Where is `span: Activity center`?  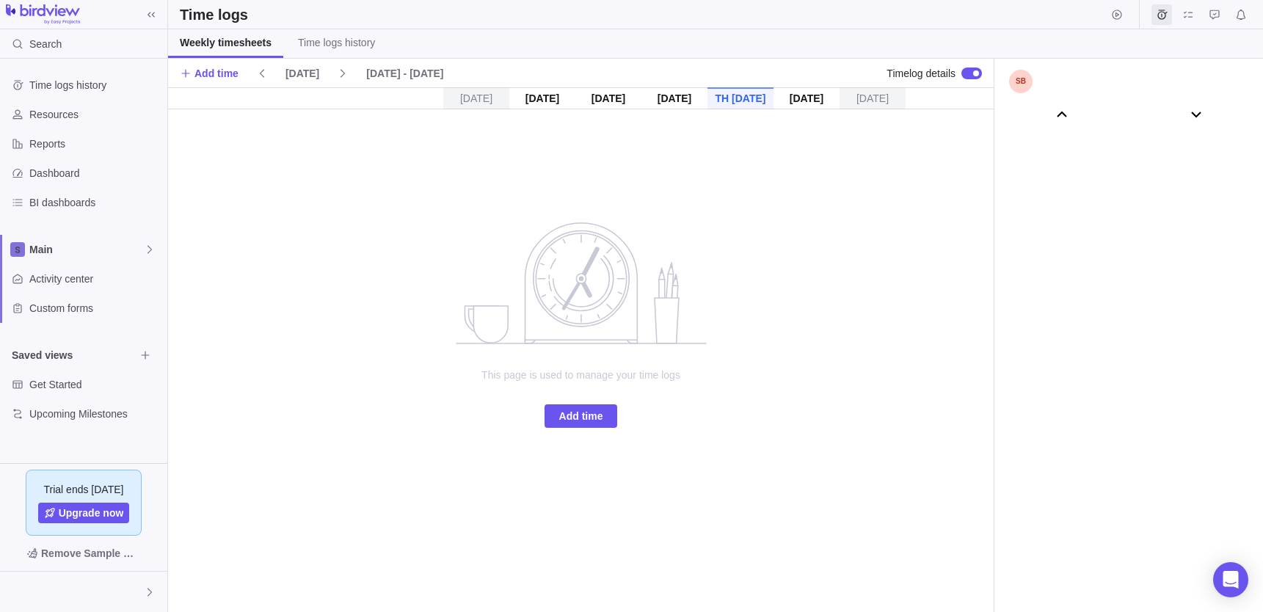
span: Activity center is located at coordinates (95, 279).